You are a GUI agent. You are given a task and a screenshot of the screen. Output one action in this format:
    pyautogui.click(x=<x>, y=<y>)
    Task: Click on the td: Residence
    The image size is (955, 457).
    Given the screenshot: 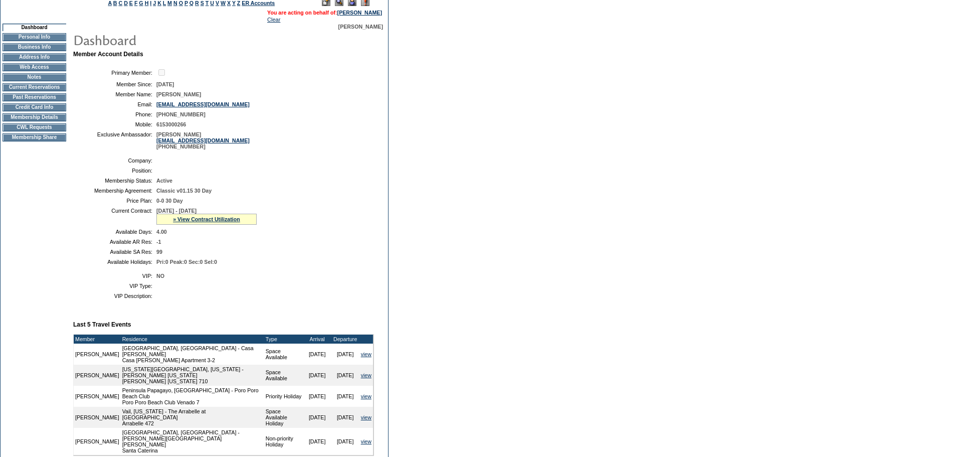 What is the action you would take?
    pyautogui.click(x=193, y=339)
    